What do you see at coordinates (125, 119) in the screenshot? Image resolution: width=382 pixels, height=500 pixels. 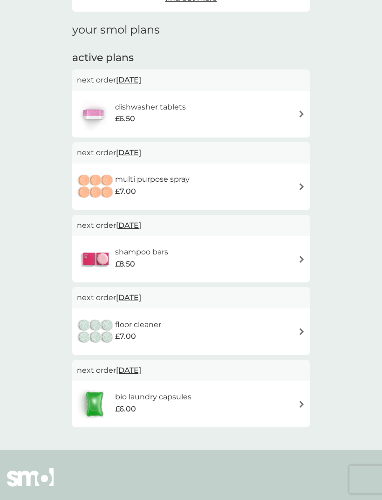 I see `span: £6.50` at bounding box center [125, 119].